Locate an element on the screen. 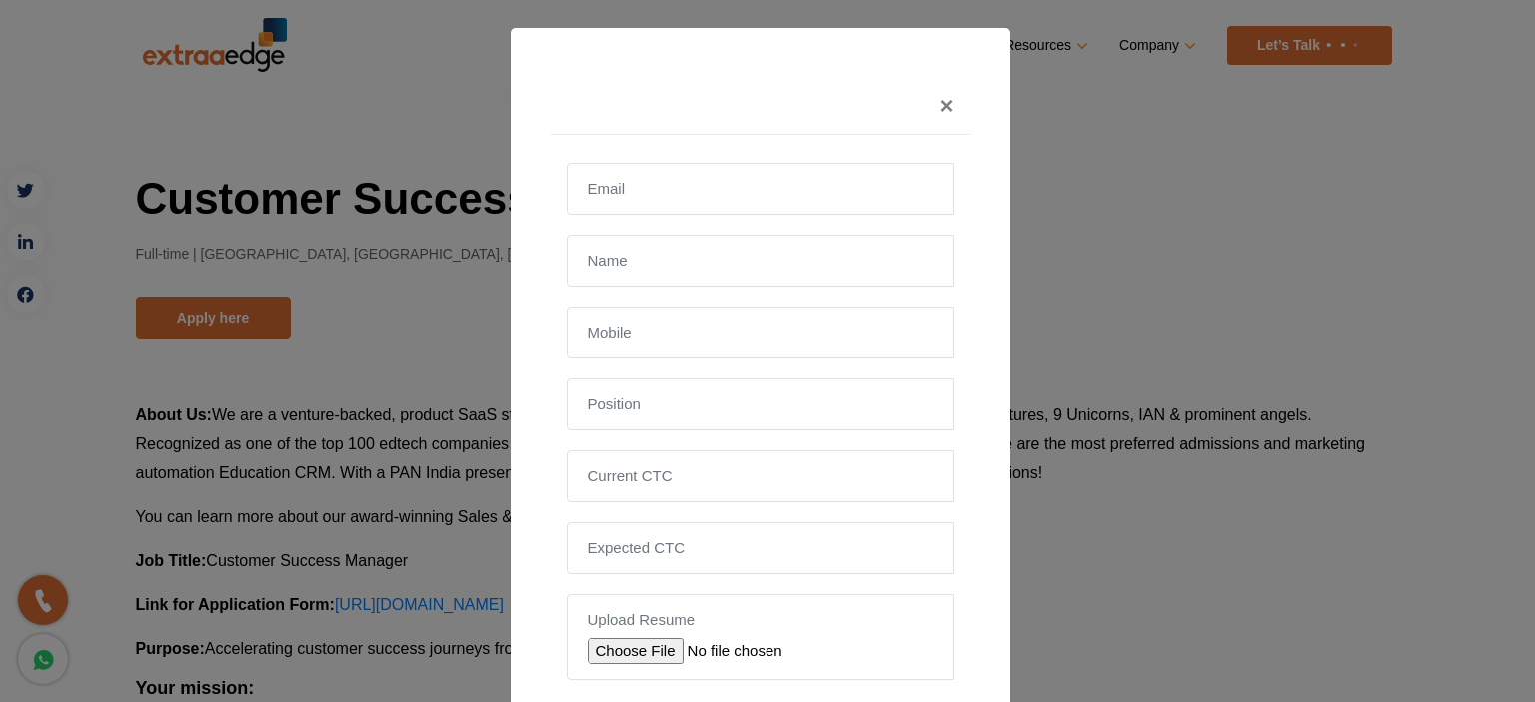 The width and height of the screenshot is (1535, 702). input: Expected CTC is located at coordinates (760, 549).